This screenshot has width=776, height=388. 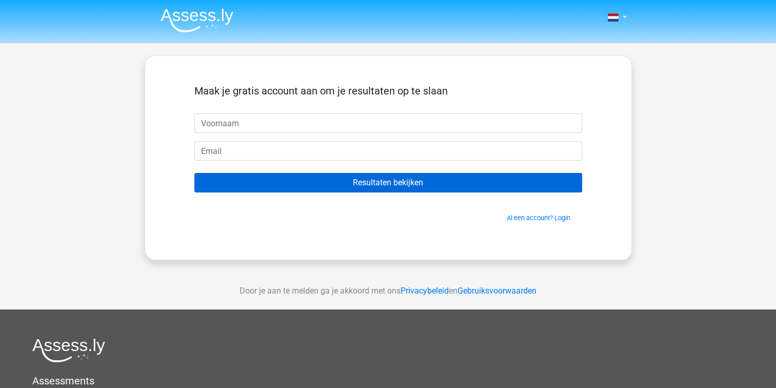 I want to click on img: Assessly, so click(x=197, y=20).